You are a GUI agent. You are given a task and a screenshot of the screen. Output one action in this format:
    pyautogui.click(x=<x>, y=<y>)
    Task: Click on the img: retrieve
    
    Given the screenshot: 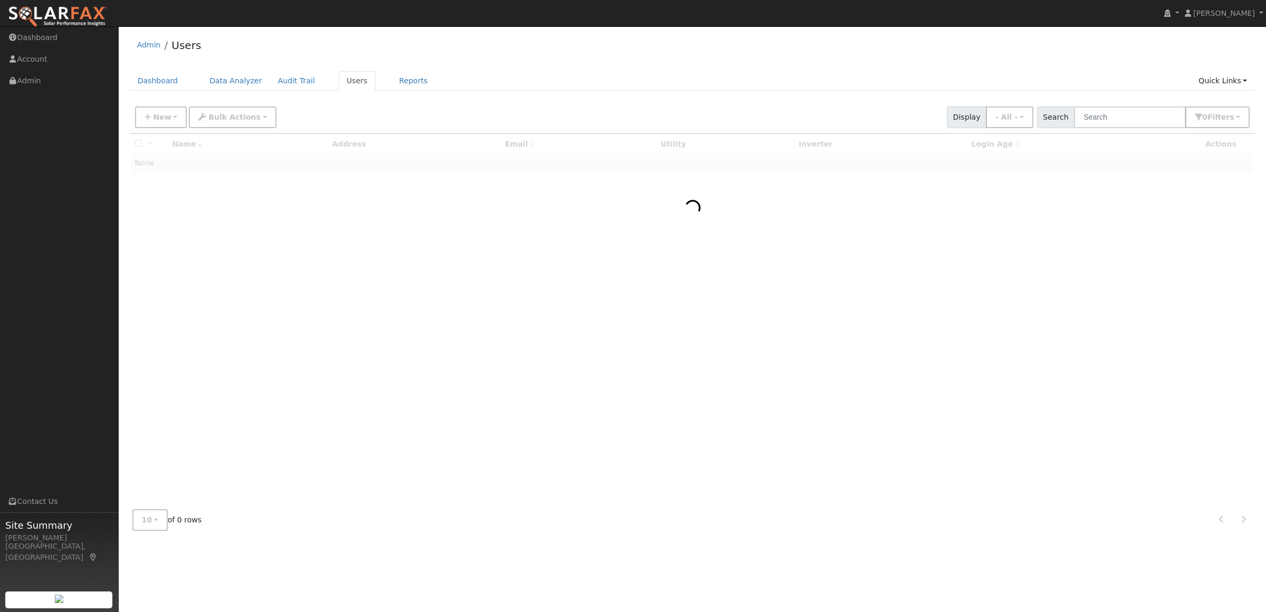 What is the action you would take?
    pyautogui.click(x=59, y=599)
    